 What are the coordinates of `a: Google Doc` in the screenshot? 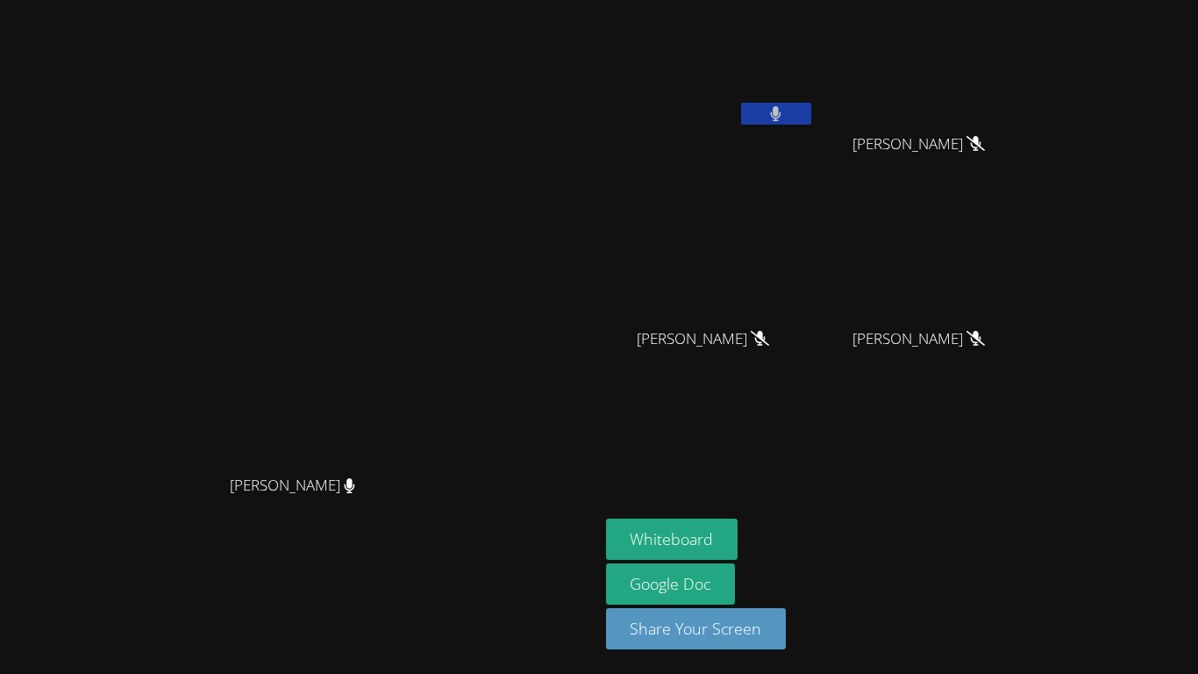 It's located at (671, 583).